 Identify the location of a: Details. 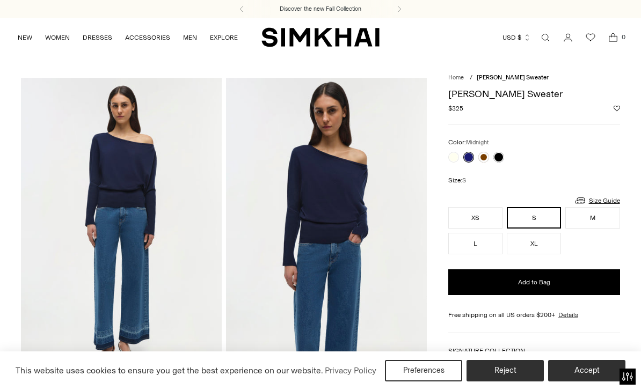
(568, 315).